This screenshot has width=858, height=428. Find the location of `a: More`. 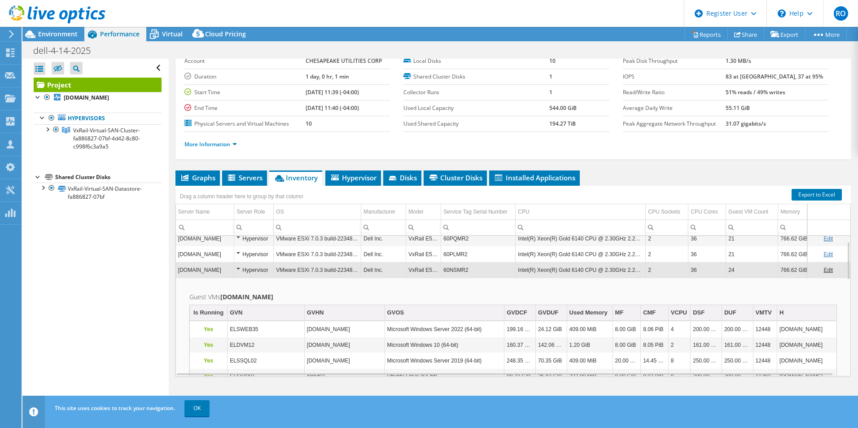

a: More is located at coordinates (826, 34).